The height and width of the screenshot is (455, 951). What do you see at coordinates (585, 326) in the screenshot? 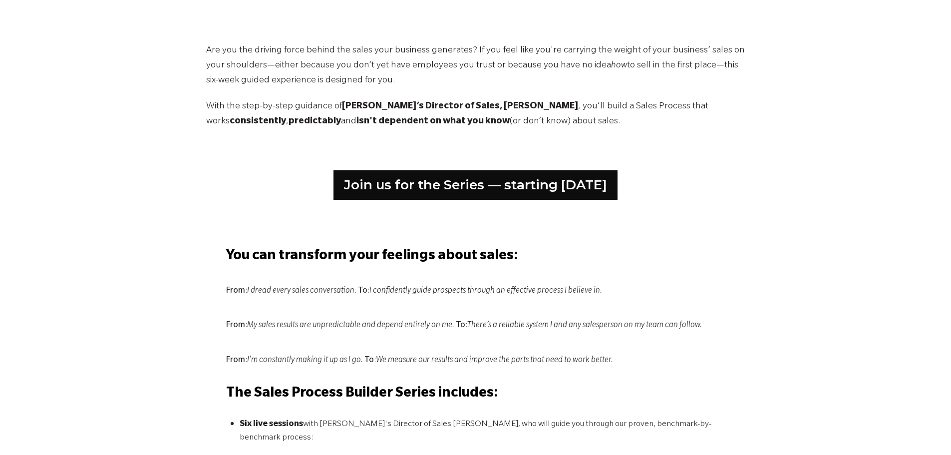
I see `em: There’s a reliable system I and any salesperson on my team can follow.` at bounding box center [585, 326].